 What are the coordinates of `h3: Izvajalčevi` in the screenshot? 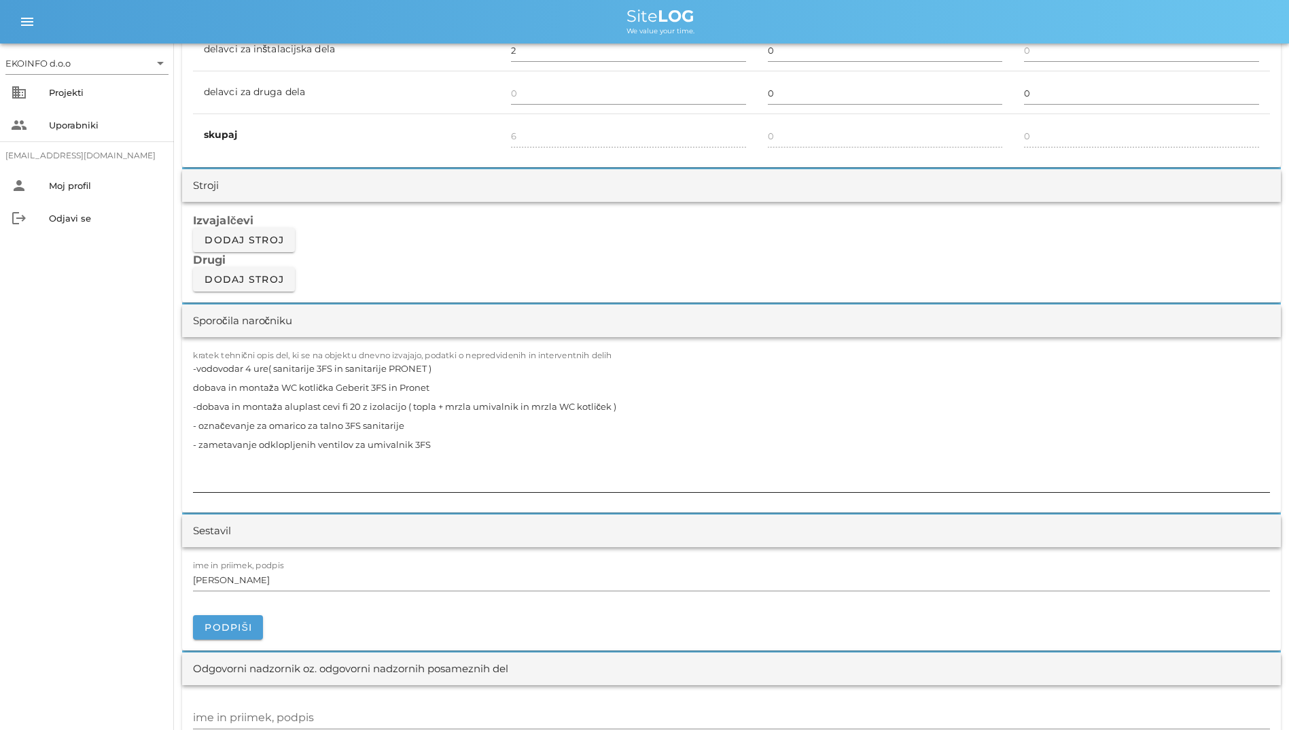 It's located at (731, 220).